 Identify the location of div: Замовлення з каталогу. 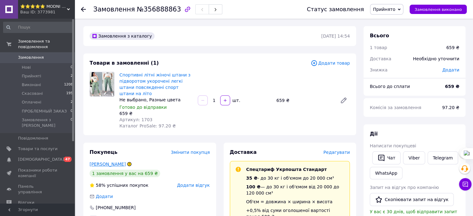
(122, 36).